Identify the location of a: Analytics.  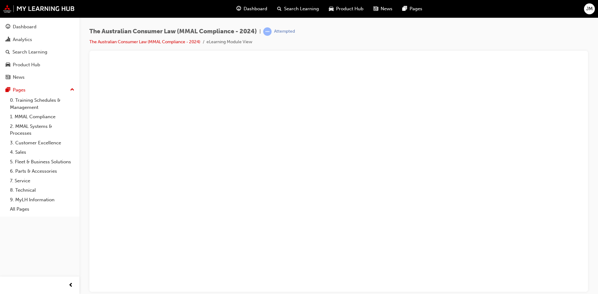
(40, 40).